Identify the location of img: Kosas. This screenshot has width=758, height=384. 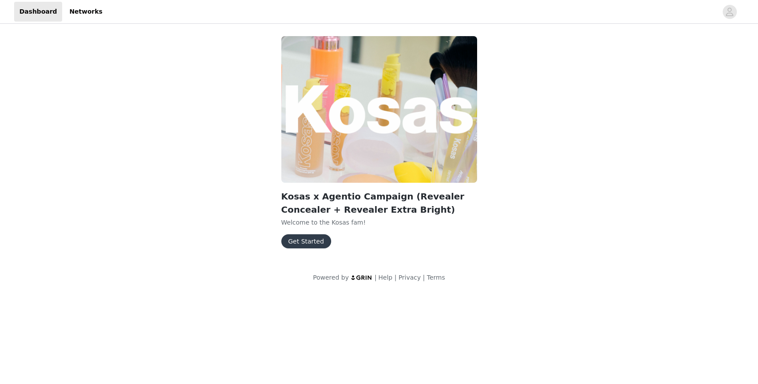
(379, 109).